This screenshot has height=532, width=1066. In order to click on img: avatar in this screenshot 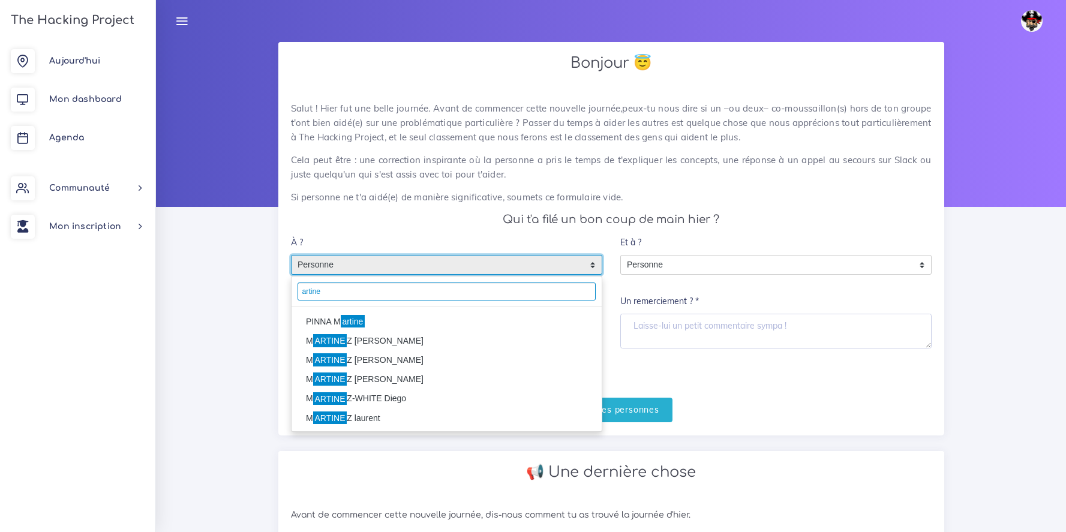, I will do `click(1032, 21)`.